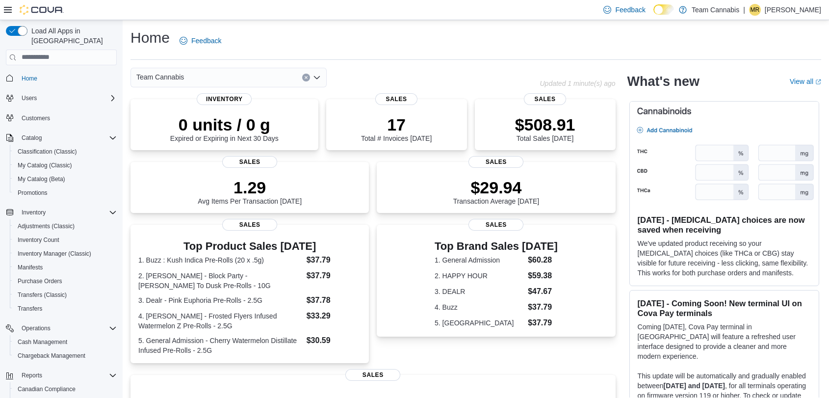 Image resolution: width=829 pixels, height=398 pixels. Describe the element at coordinates (65, 193) in the screenshot. I see `button: Promotions` at that location.